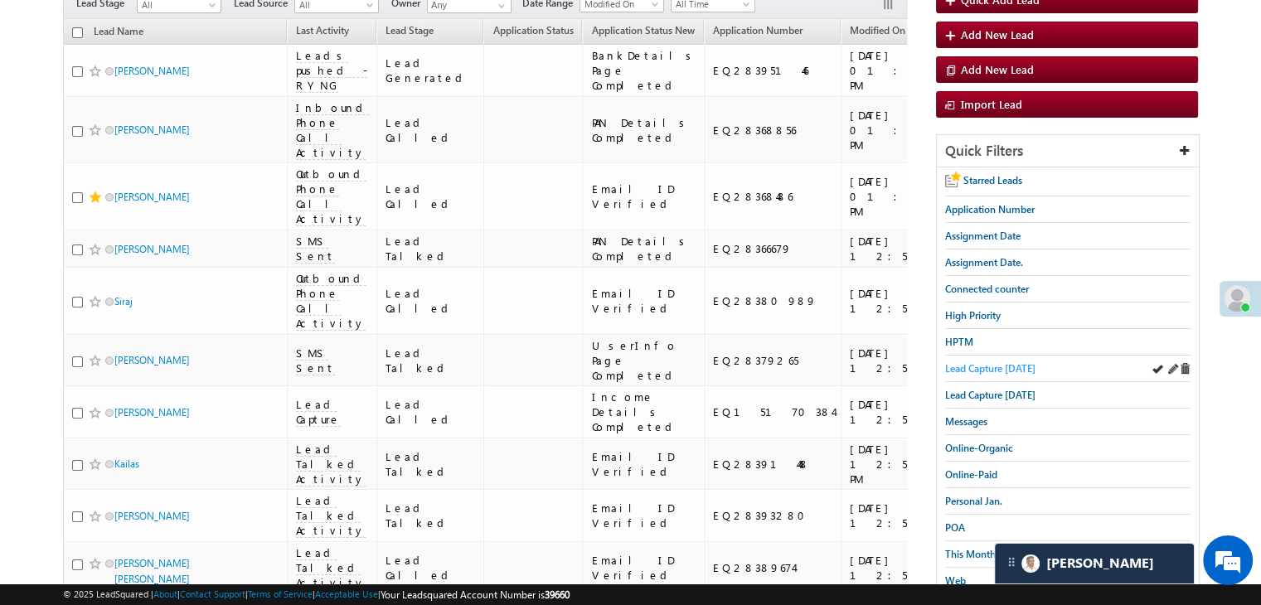 Image resolution: width=1261 pixels, height=605 pixels. What do you see at coordinates (333, 130) in the screenshot?
I see `span: Inbound Phone Call Activity` at bounding box center [333, 130].